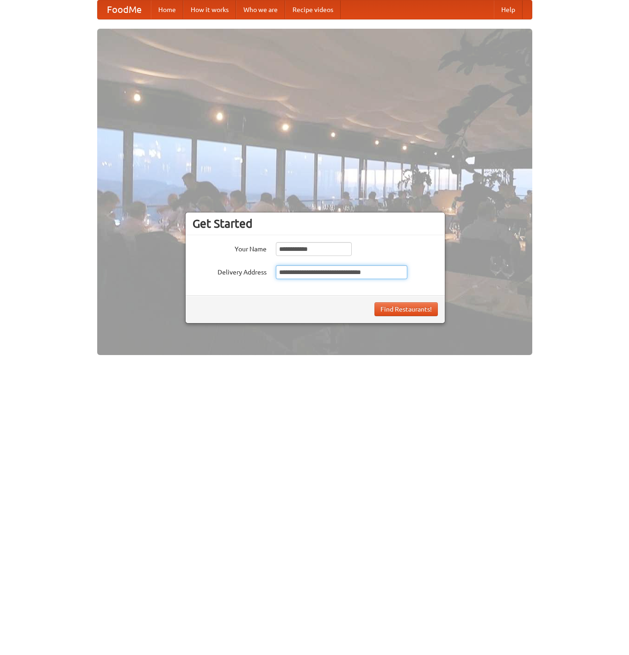  What do you see at coordinates (167, 10) in the screenshot?
I see `a: Home` at bounding box center [167, 10].